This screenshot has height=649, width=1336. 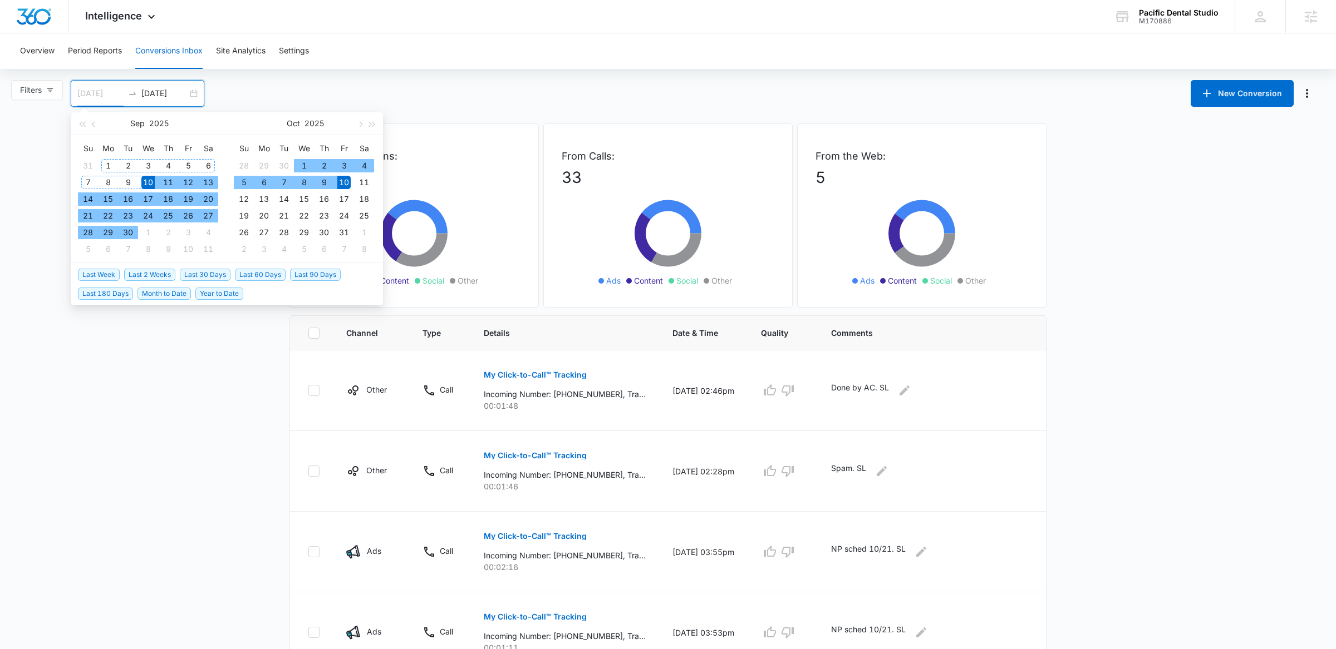 I want to click on div: account name, so click(x=1178, y=13).